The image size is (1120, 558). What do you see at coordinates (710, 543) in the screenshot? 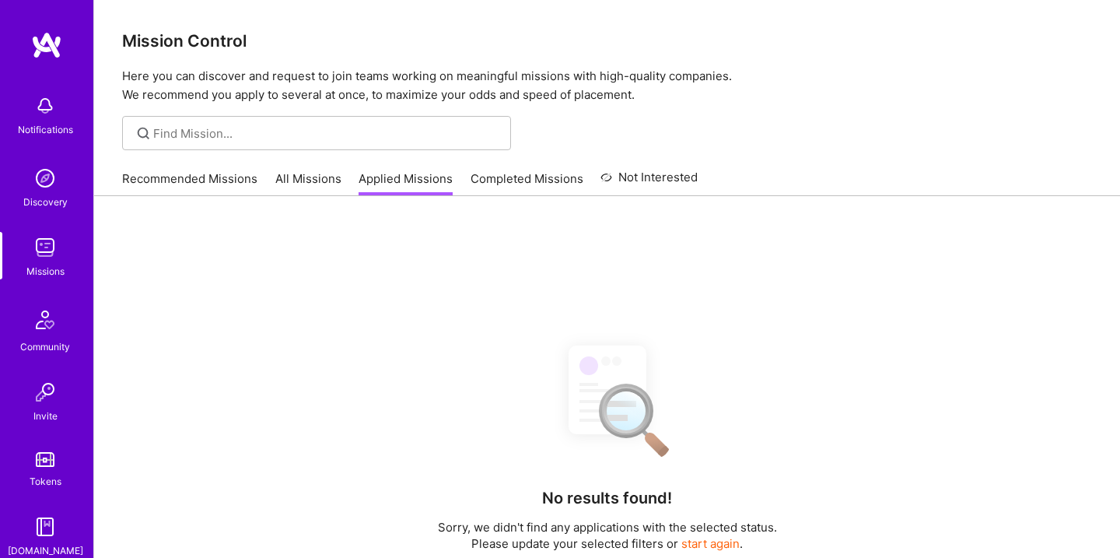
I see `button: start again` at bounding box center [710, 543].